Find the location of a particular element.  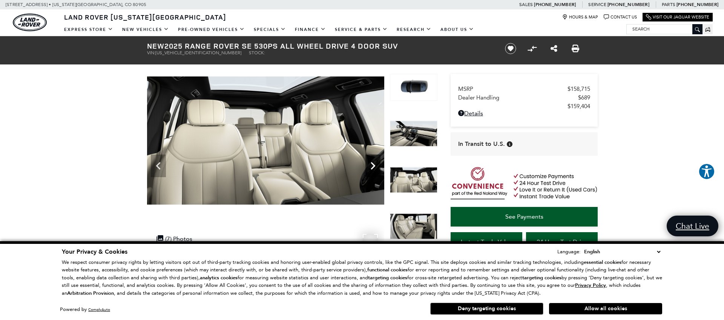

a: About Us is located at coordinates (457, 29).